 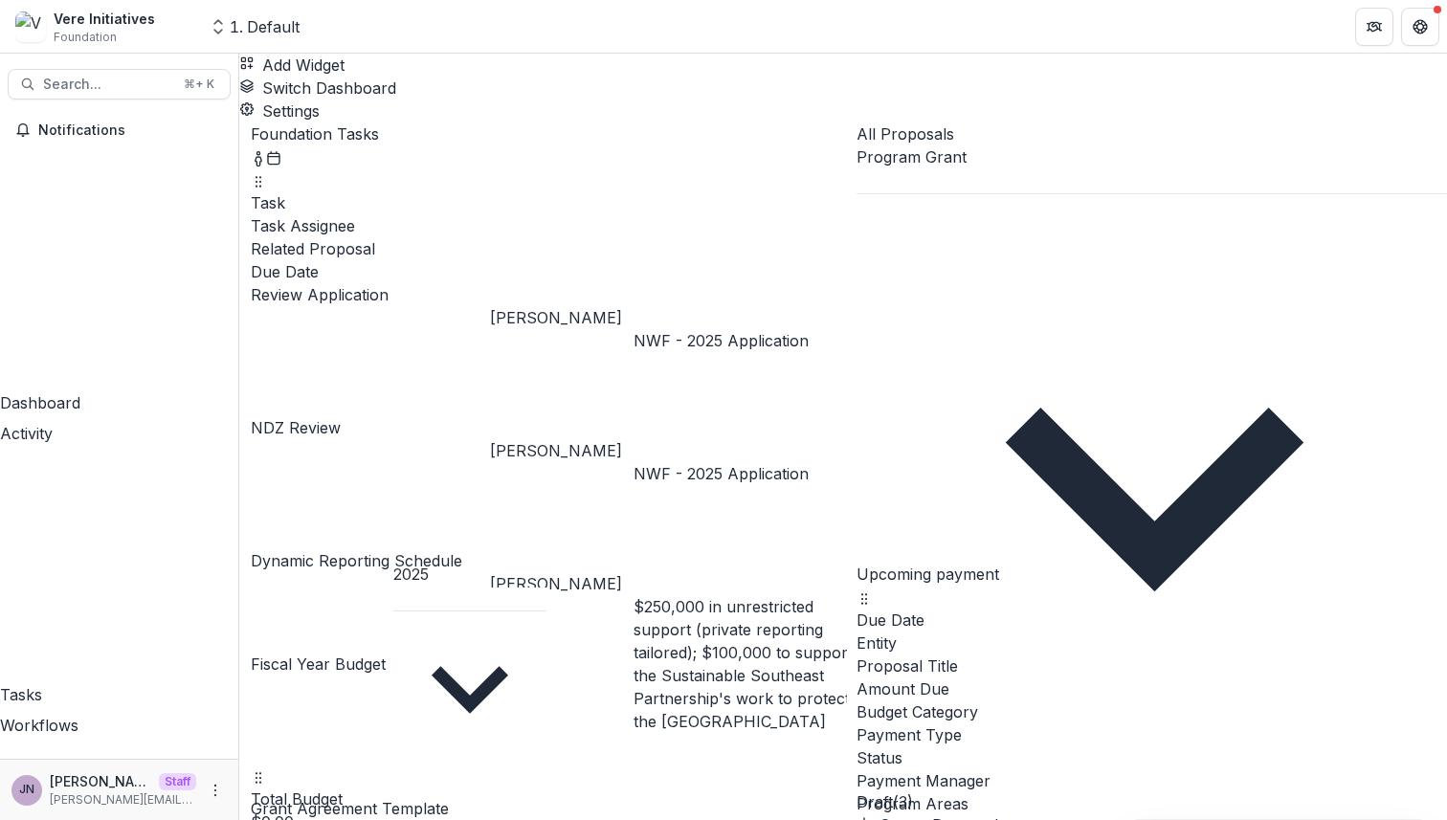 What do you see at coordinates (85, 37) in the screenshot?
I see `span: Foundation` at bounding box center [85, 37].